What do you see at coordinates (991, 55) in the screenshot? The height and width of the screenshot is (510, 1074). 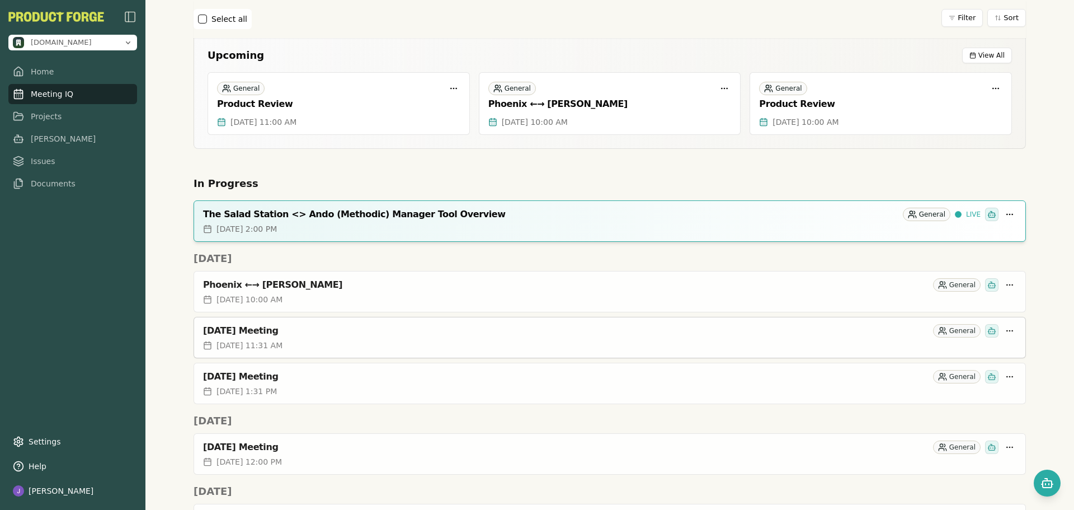 I see `span: View All` at bounding box center [991, 55].